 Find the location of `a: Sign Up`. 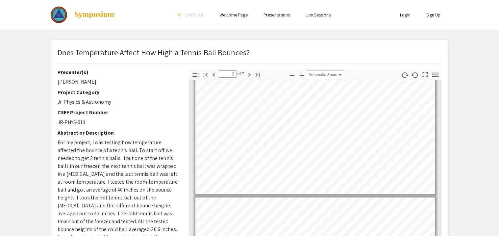

a: Sign Up is located at coordinates (433, 15).